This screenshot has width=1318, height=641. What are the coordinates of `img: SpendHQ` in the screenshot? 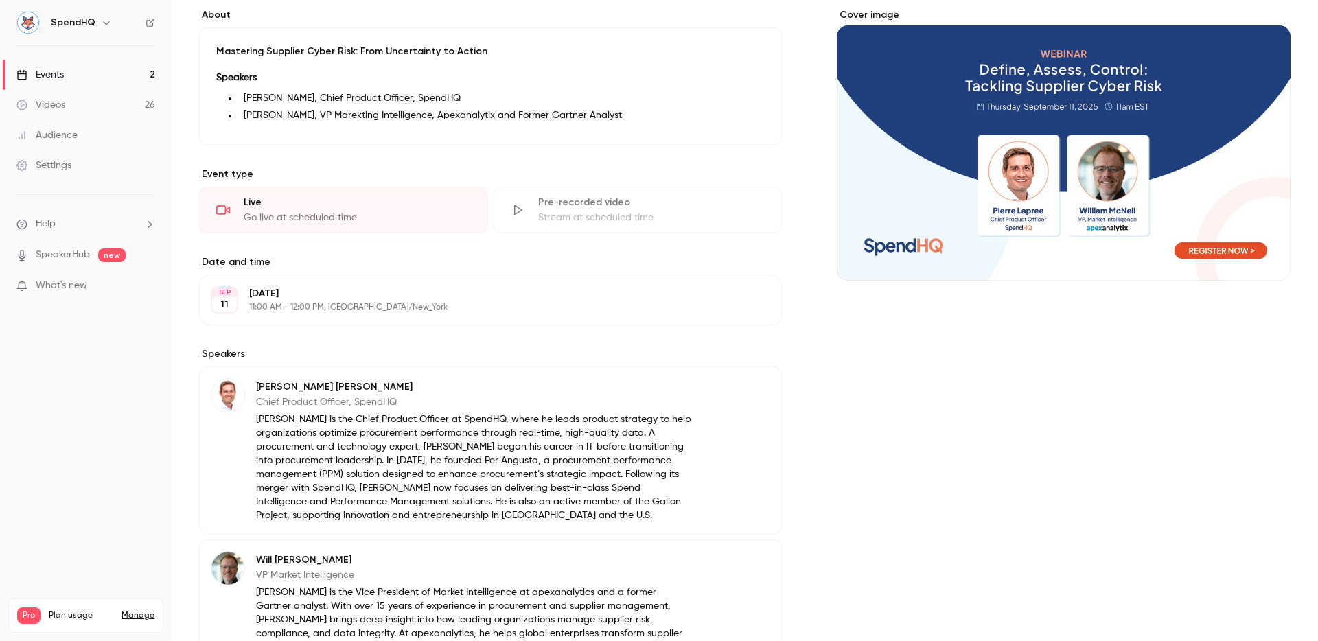 It's located at (28, 23).